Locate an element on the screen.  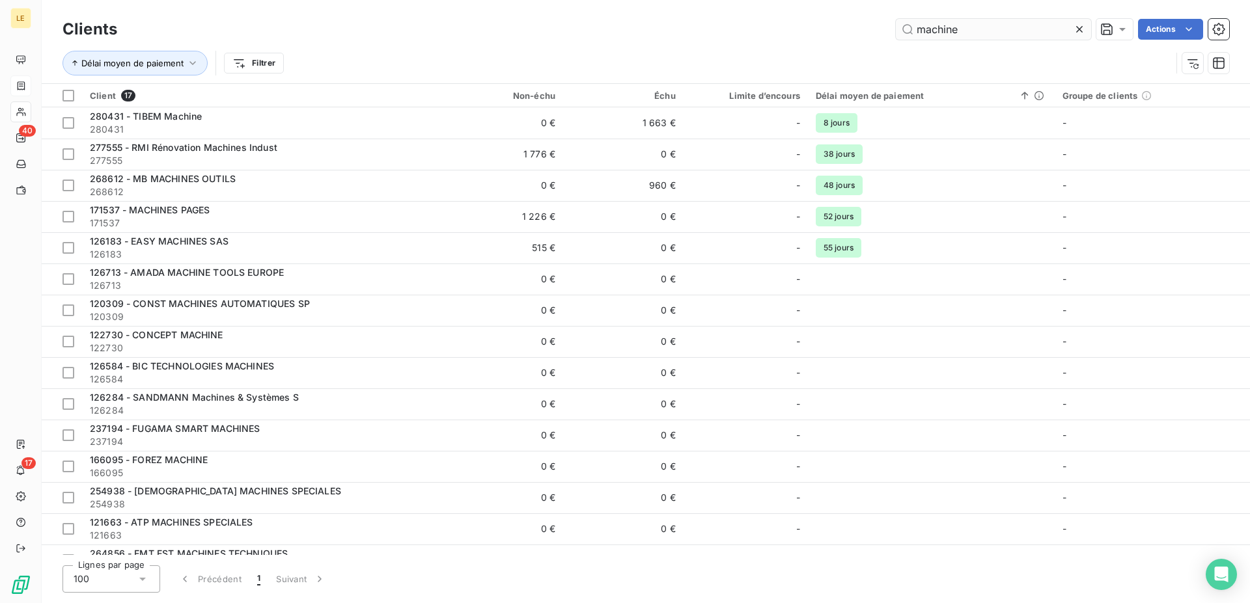
span: 126713 - AMADA MACHINE TOOLS EUROPE is located at coordinates (187, 272).